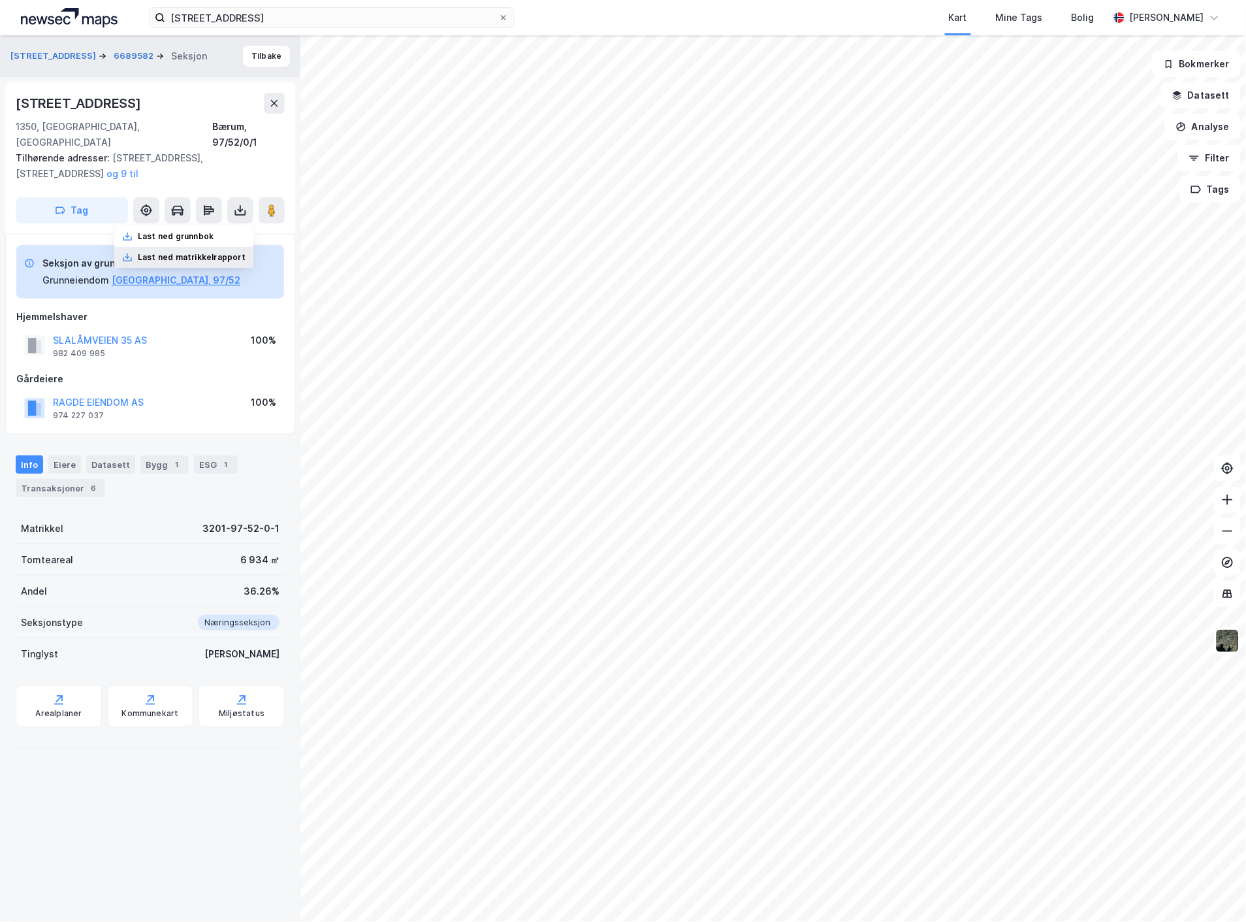 The image size is (1246, 922). What do you see at coordinates (1214, 890) in the screenshot?
I see `div: Kontrollprogram for chat` at bounding box center [1214, 890].